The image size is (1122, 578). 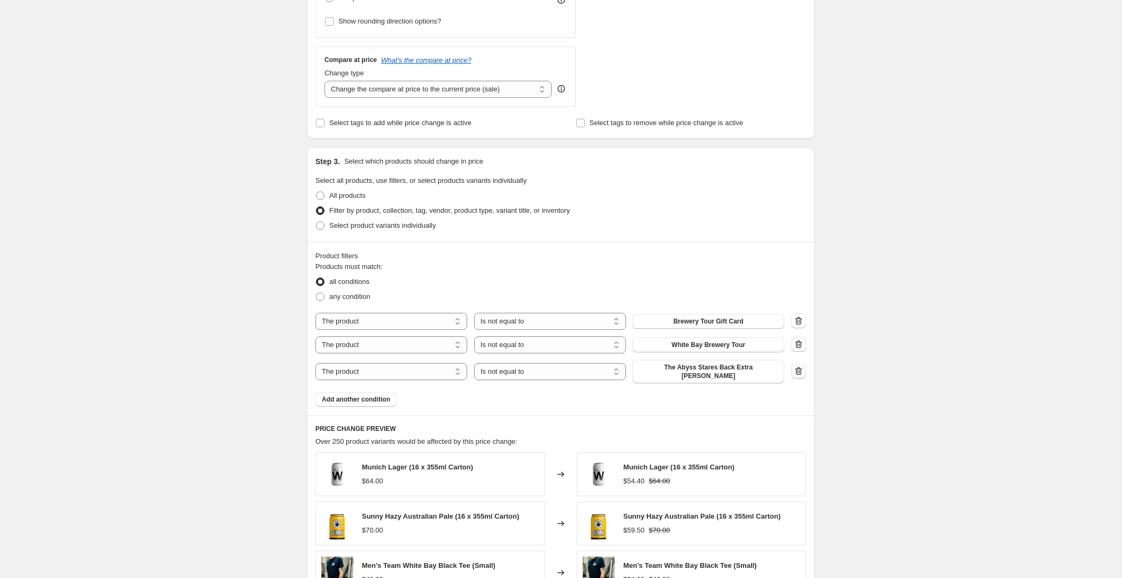 I want to click on button: Brewery Tour Gift Card, so click(x=708, y=321).